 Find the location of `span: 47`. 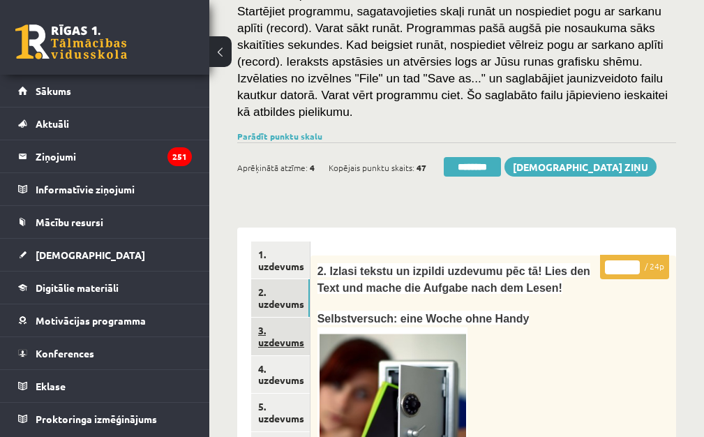

span: 47 is located at coordinates (421, 167).